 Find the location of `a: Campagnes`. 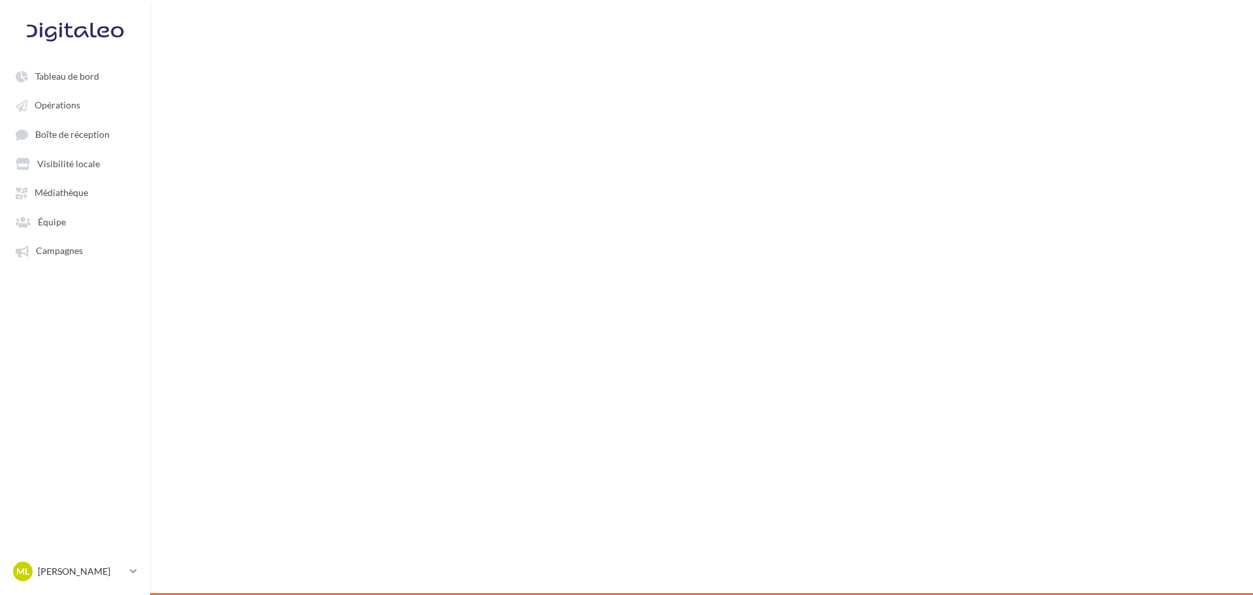

a: Campagnes is located at coordinates (75, 250).